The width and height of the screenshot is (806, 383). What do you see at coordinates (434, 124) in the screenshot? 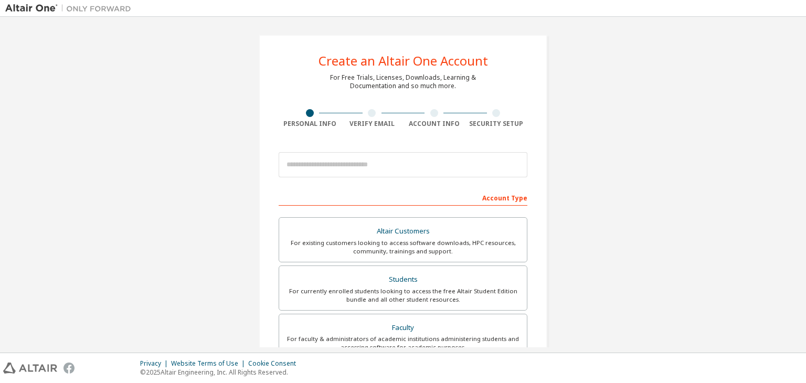
I see `div: Account Info` at bounding box center [434, 124].